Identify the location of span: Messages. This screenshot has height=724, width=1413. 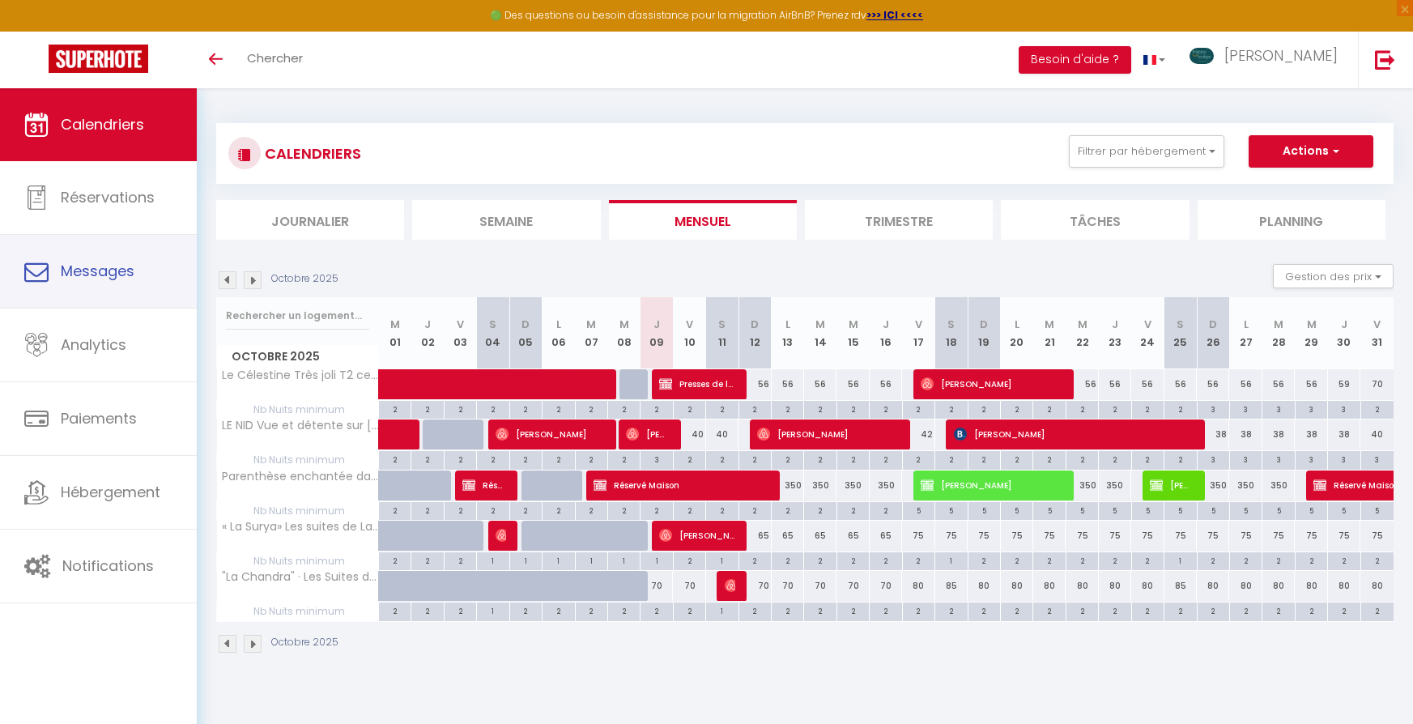
(97, 270).